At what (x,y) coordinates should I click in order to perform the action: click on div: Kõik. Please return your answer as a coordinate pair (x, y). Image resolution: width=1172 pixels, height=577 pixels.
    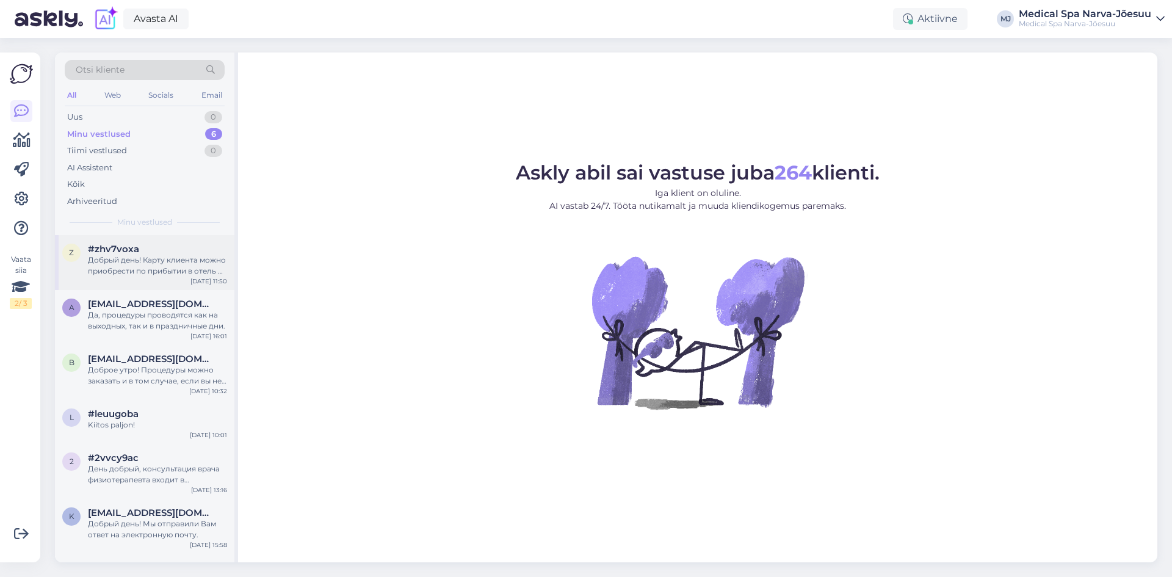
    Looking at the image, I should click on (76, 184).